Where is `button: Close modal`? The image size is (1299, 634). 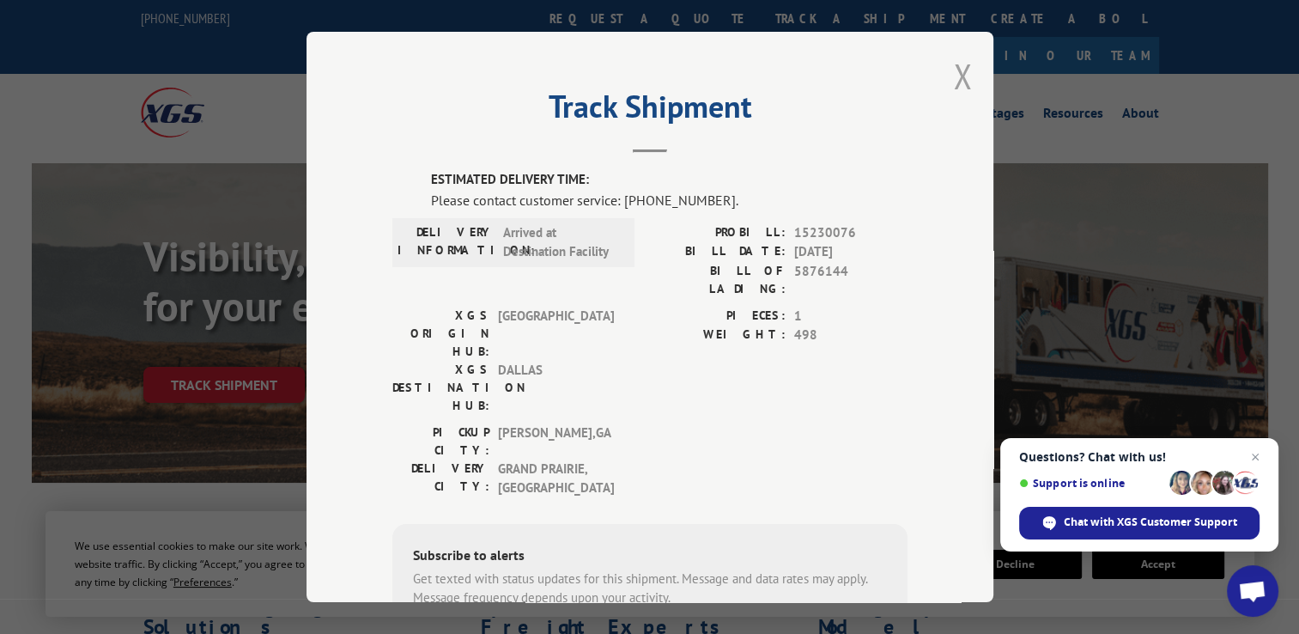
button: Close modal is located at coordinates (962, 76).